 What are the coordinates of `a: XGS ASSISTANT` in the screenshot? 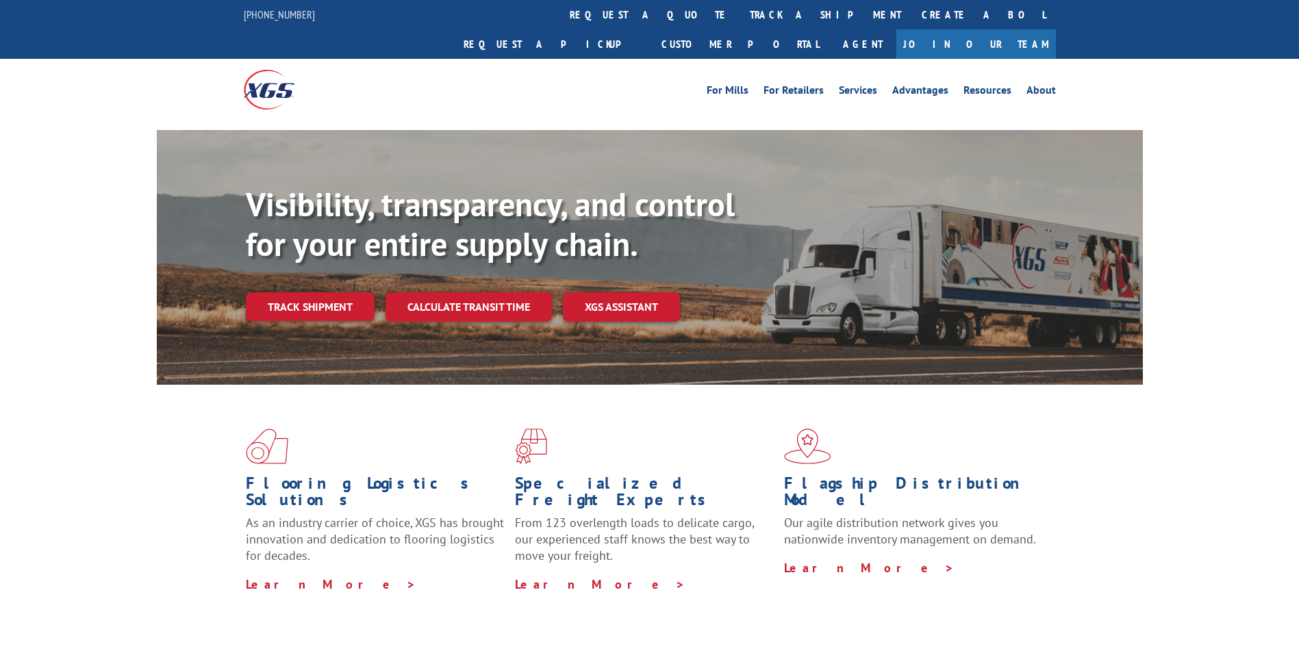 It's located at (621, 307).